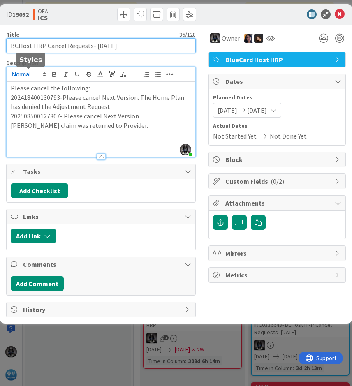 This screenshot has height=386, width=352. What do you see at coordinates (33, 236) in the screenshot?
I see `button: Add Link` at bounding box center [33, 236].